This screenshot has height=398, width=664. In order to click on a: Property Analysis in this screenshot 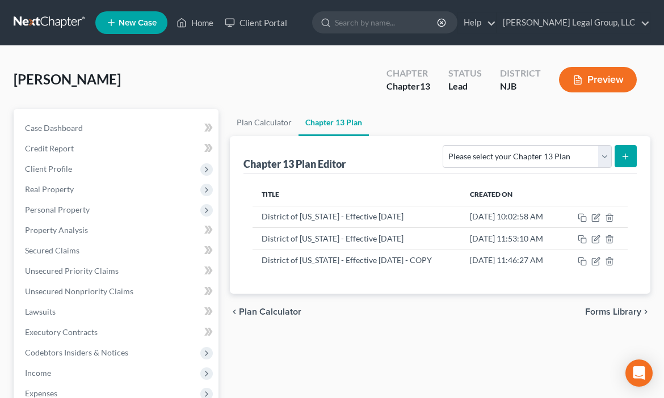, I will do `click(117, 230)`.